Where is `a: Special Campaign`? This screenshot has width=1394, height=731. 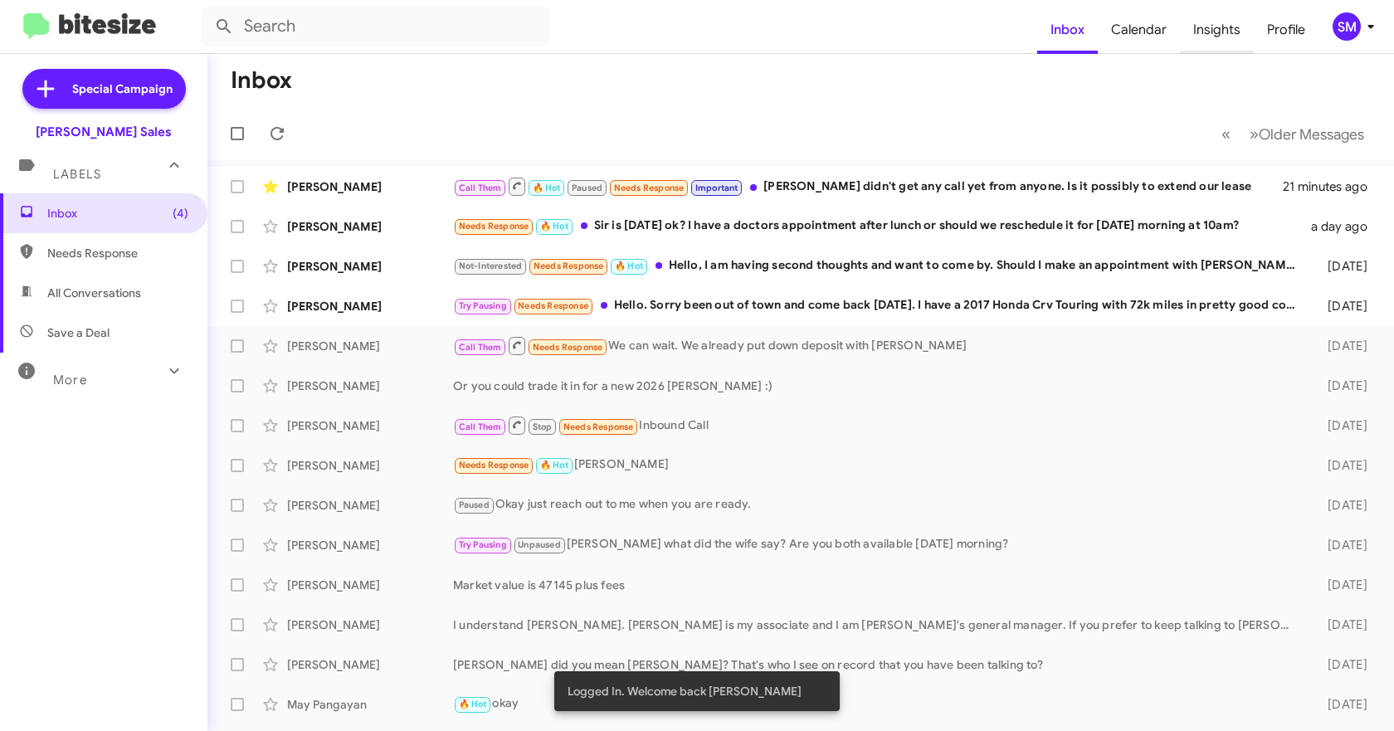
a: Special Campaign is located at coordinates (104, 89).